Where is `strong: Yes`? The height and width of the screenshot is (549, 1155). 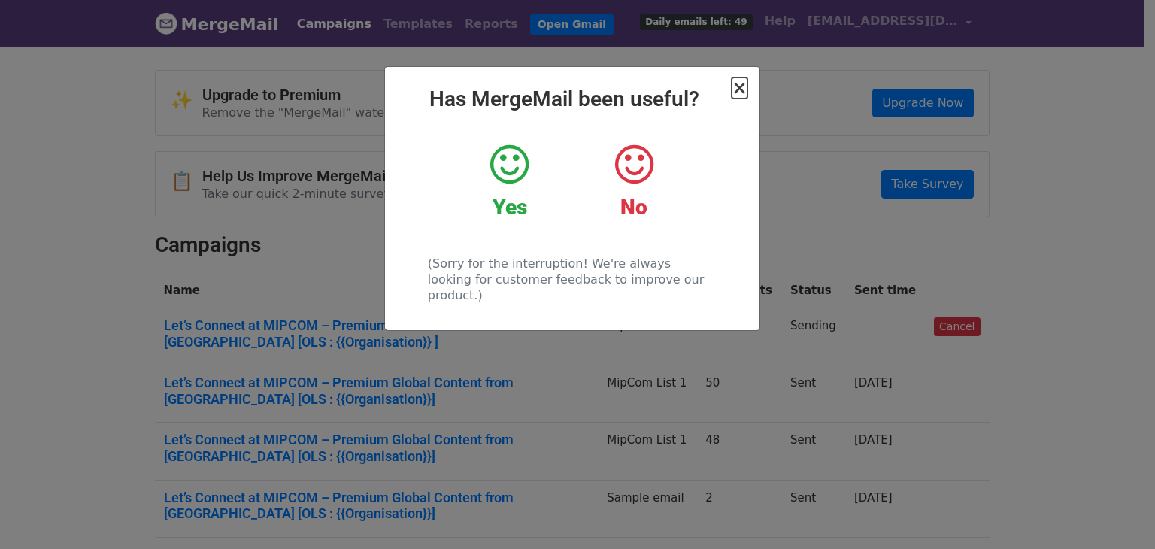
strong: Yes is located at coordinates (510, 207).